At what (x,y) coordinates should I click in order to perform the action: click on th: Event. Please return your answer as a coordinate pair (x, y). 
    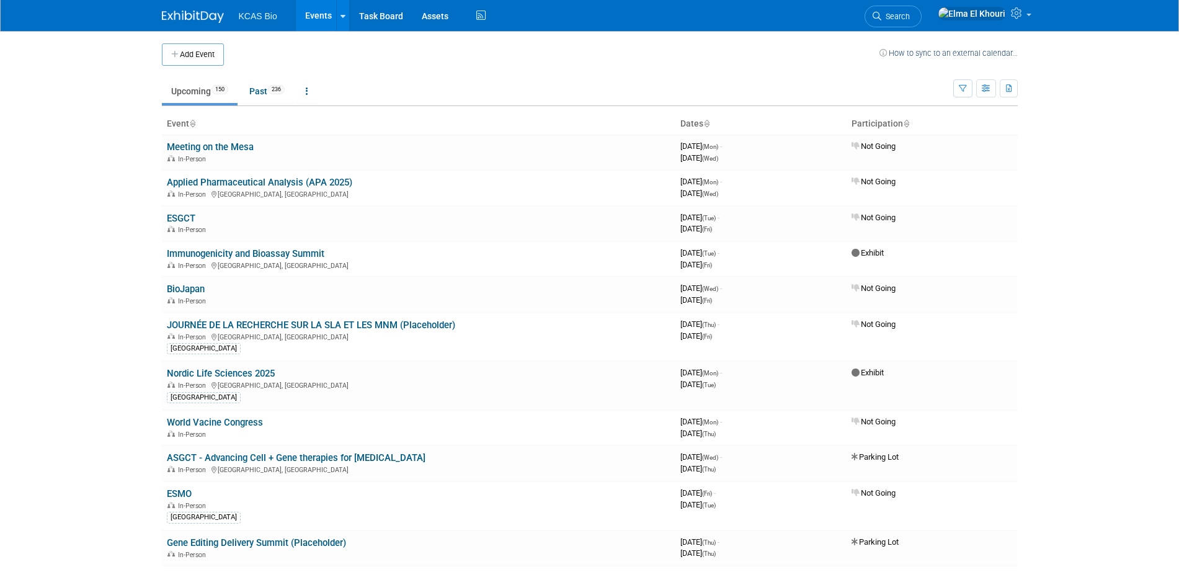
    Looking at the image, I should click on (419, 124).